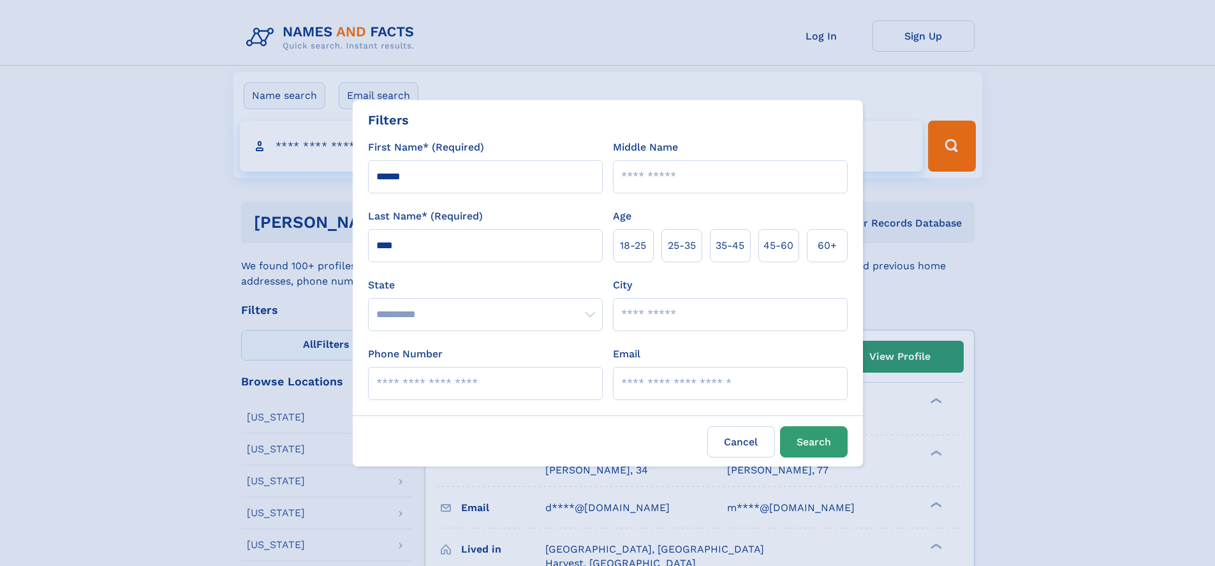 The image size is (1215, 566). Describe the element at coordinates (626, 354) in the screenshot. I see `label: Email` at that location.